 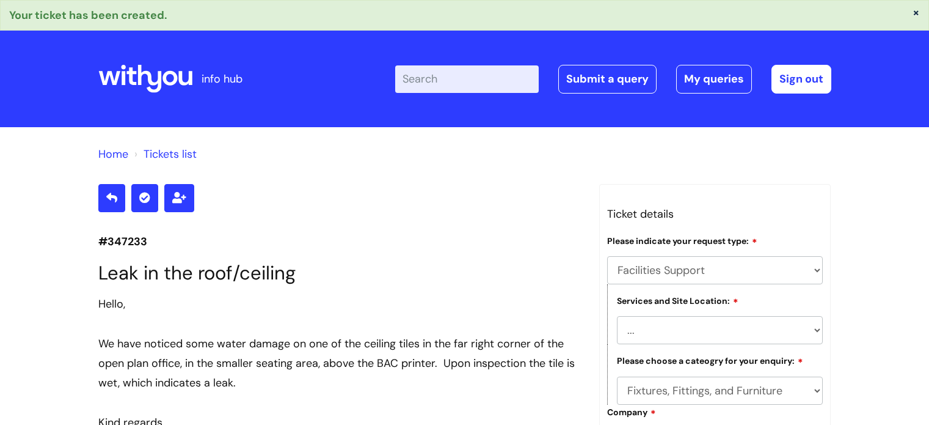 What do you see at coordinates (467, 79) in the screenshot?
I see `input: Search` at bounding box center [467, 79].